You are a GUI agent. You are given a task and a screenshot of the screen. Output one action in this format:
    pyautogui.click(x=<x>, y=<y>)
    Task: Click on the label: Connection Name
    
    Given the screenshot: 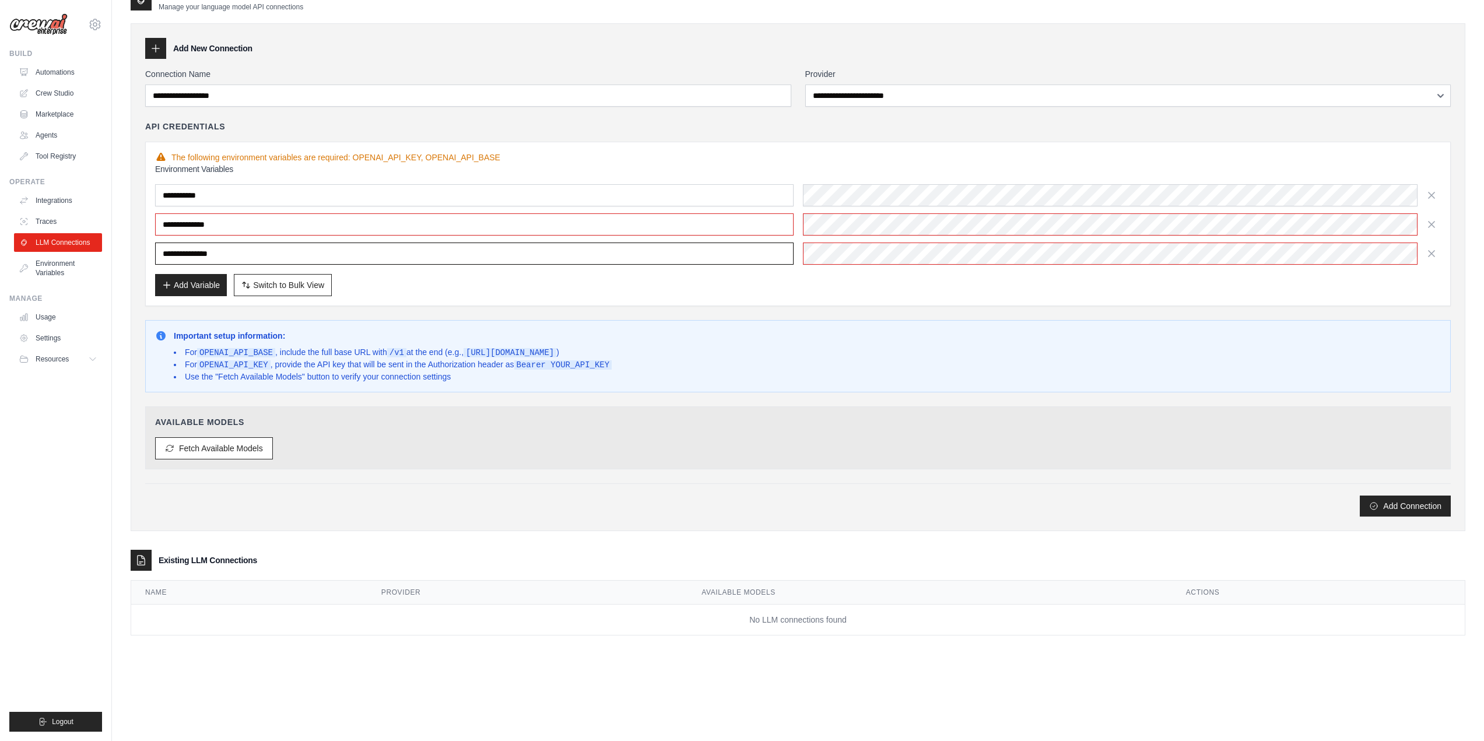 What is the action you would take?
    pyautogui.click(x=468, y=74)
    